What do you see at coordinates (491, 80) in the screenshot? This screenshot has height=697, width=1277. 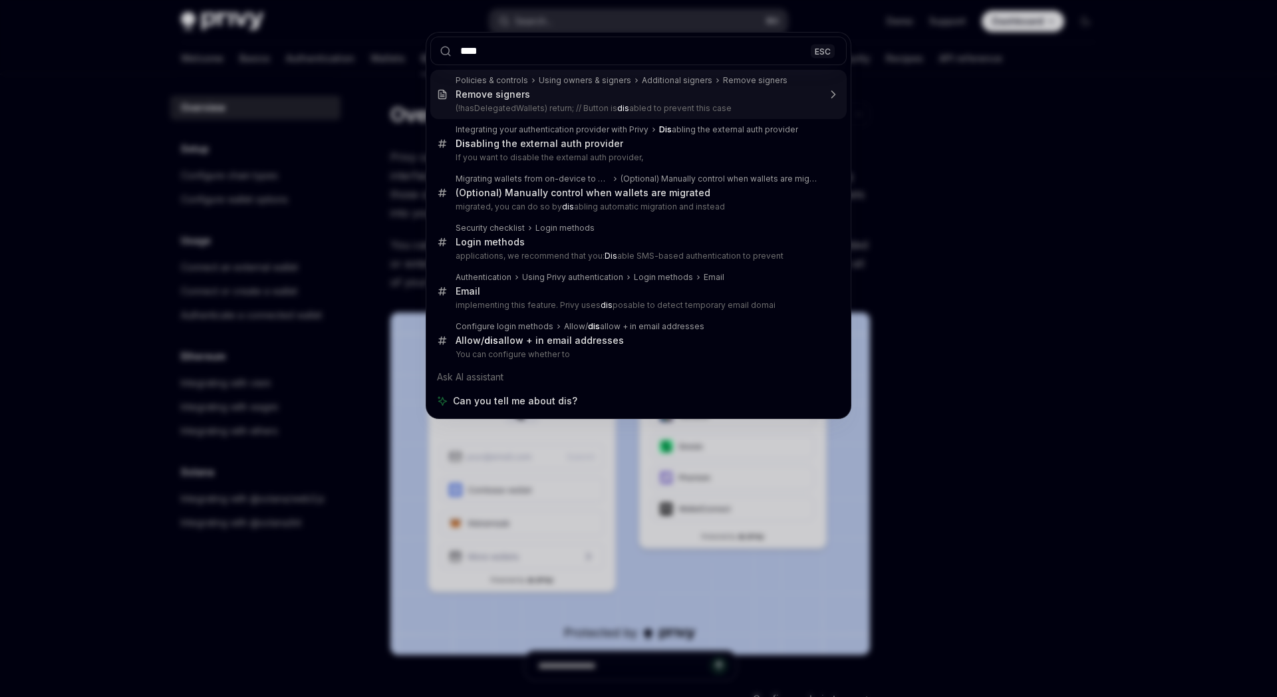 I see `div: Policies & controls` at bounding box center [491, 80].